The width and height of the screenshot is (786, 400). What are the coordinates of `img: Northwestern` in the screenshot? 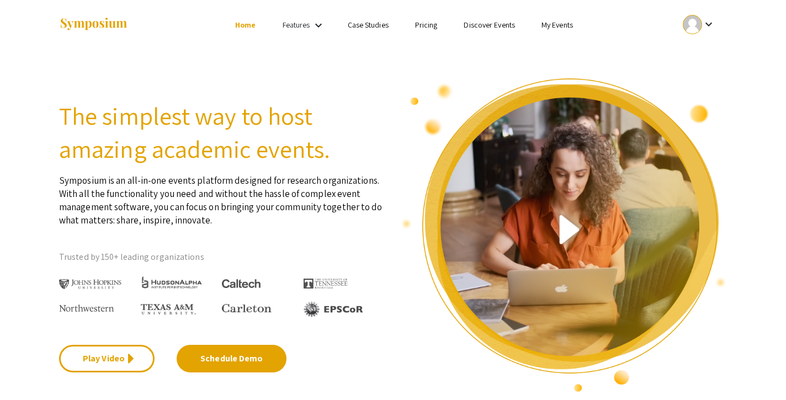 It's located at (87, 308).